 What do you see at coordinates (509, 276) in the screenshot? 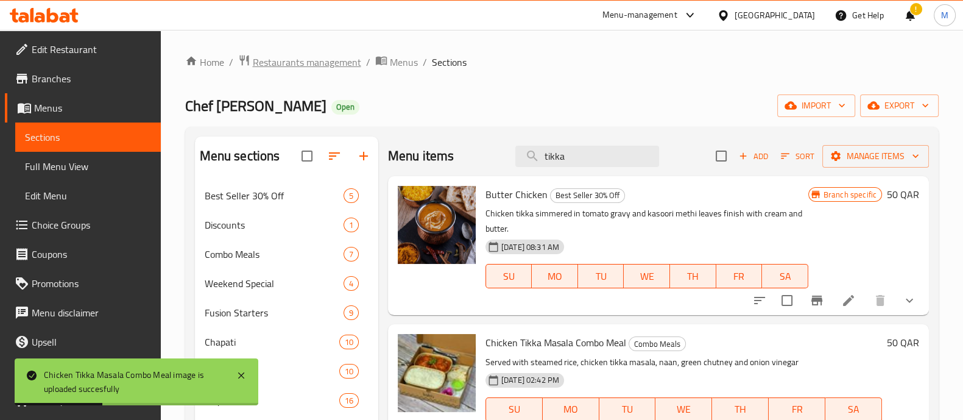
I see `button: SU` at bounding box center [509, 276].